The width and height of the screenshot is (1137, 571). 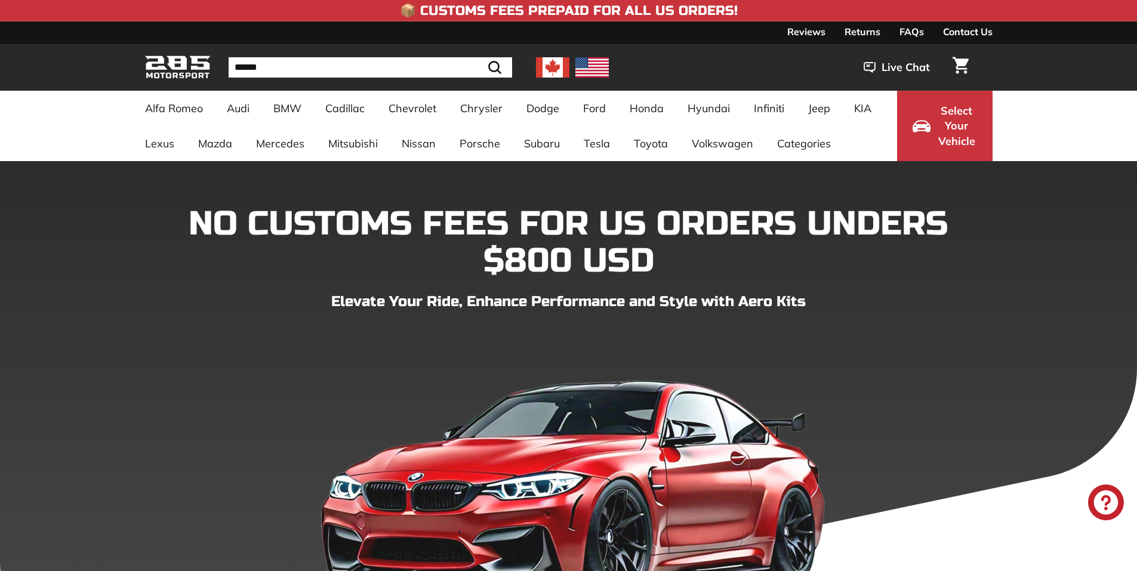 I want to click on a: Toyota, so click(x=651, y=143).